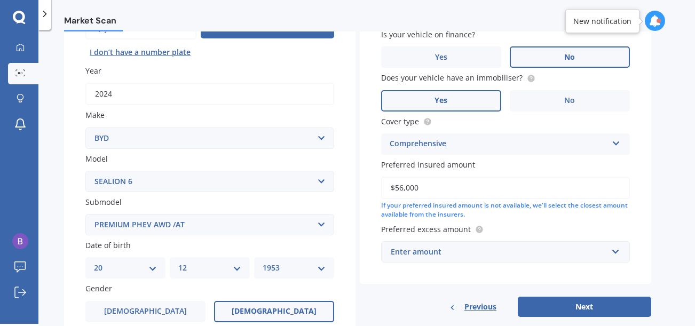 This screenshot has height=326, width=695. Describe the element at coordinates (499, 252) in the screenshot. I see `div: Enter amount` at that location.